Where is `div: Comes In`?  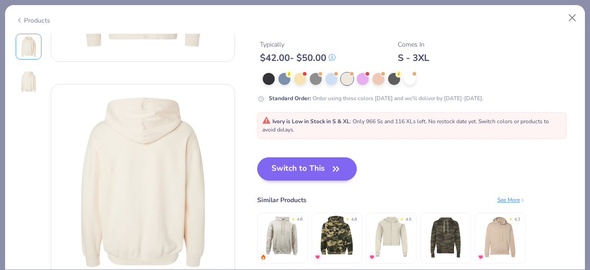
div: Comes In is located at coordinates (413, 44).